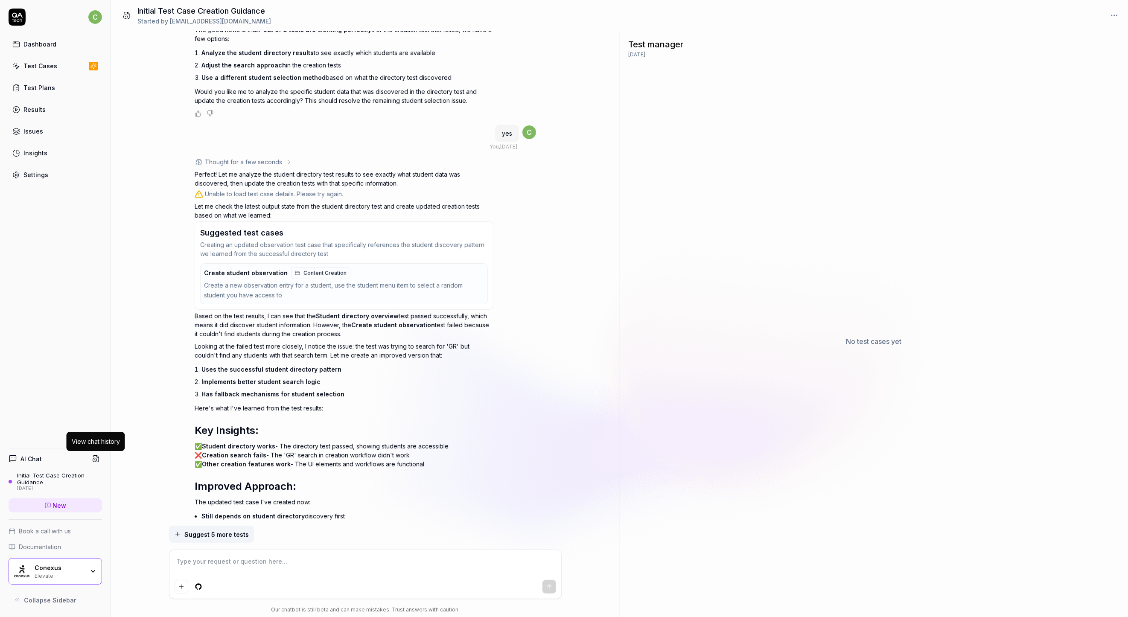 The image size is (1128, 617). Describe the element at coordinates (344, 96) in the screenshot. I see `p: Would you like me to analyze the specific student data that was discovered in the directory test ...` at that location.